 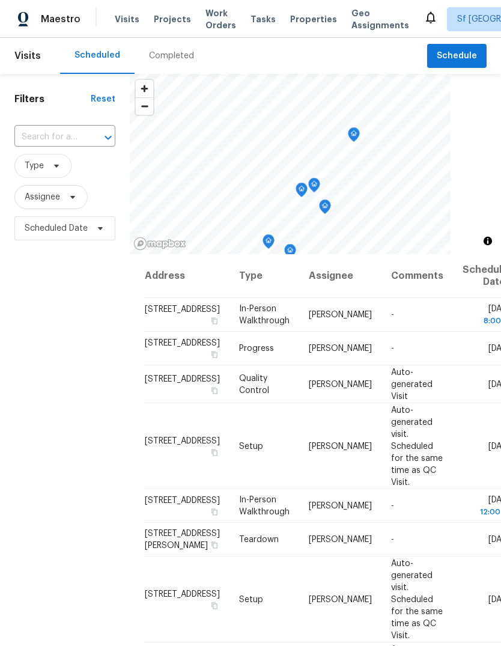 I want to click on span: Assignee, so click(x=42, y=197).